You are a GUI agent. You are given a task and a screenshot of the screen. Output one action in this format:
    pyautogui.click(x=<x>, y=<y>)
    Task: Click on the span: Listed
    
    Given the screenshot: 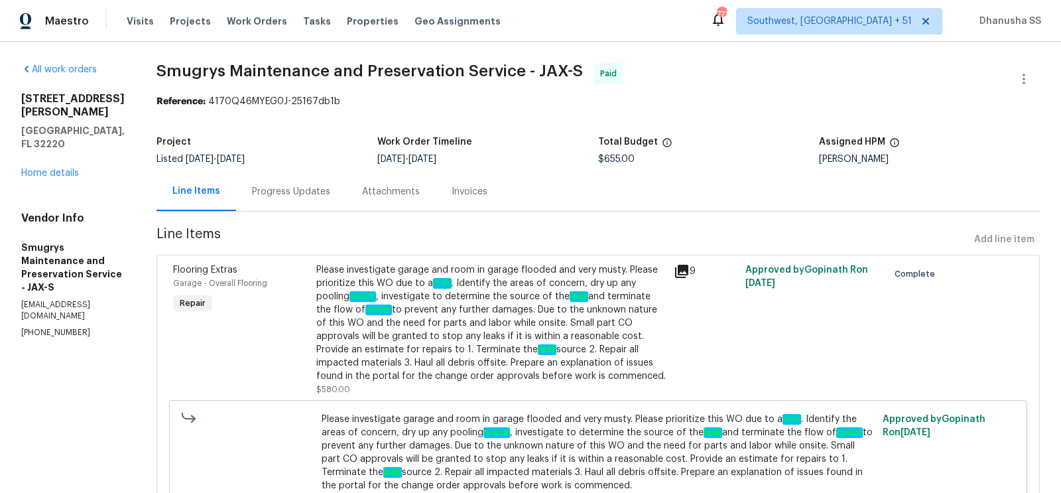 What is the action you would take?
    pyautogui.click(x=200, y=159)
    